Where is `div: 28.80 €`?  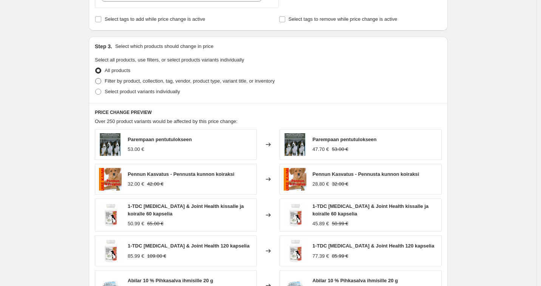
div: 28.80 € is located at coordinates (320, 184).